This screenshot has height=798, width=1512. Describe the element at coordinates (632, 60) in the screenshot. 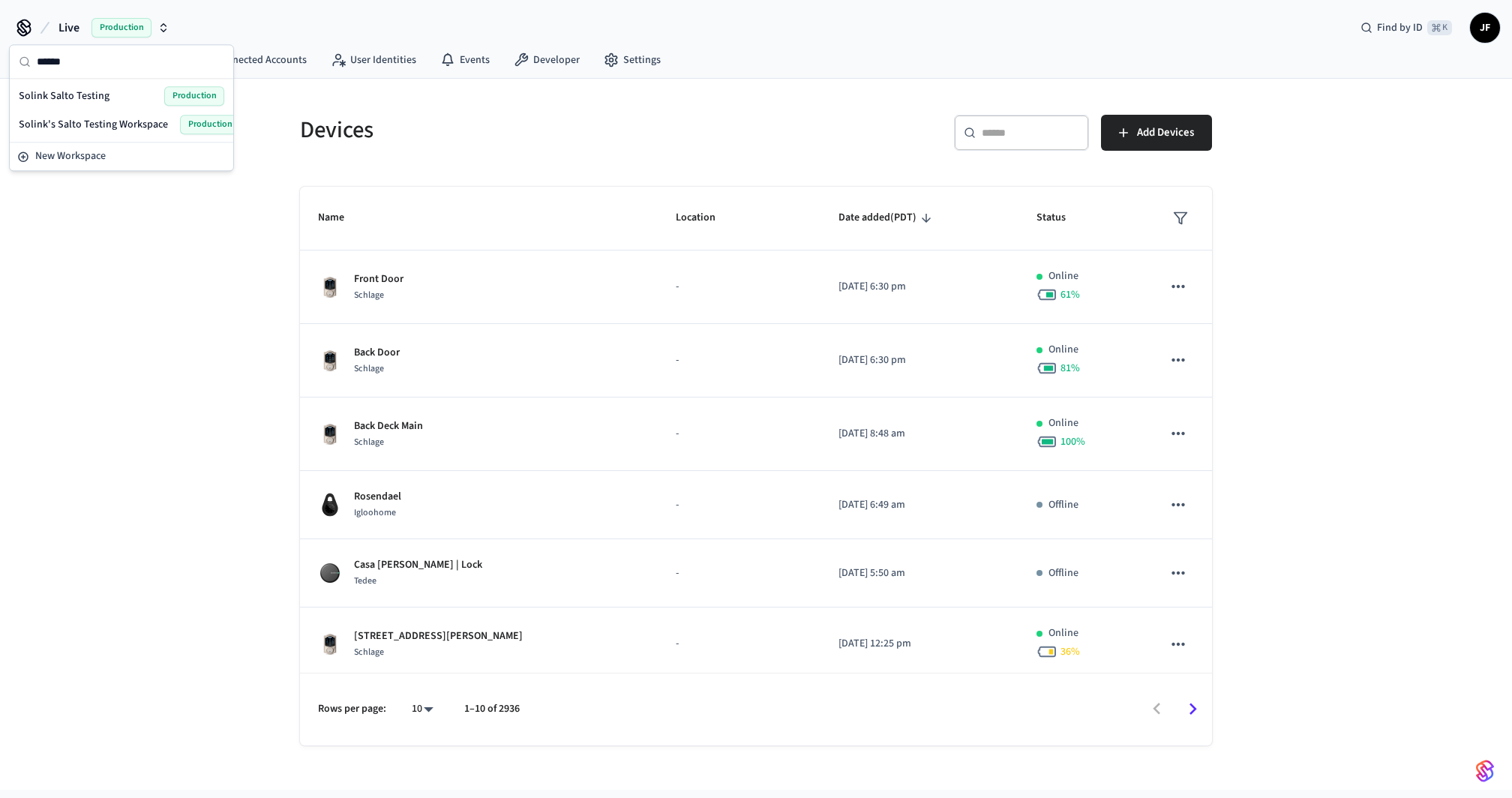

I see `a: Settings` at that location.